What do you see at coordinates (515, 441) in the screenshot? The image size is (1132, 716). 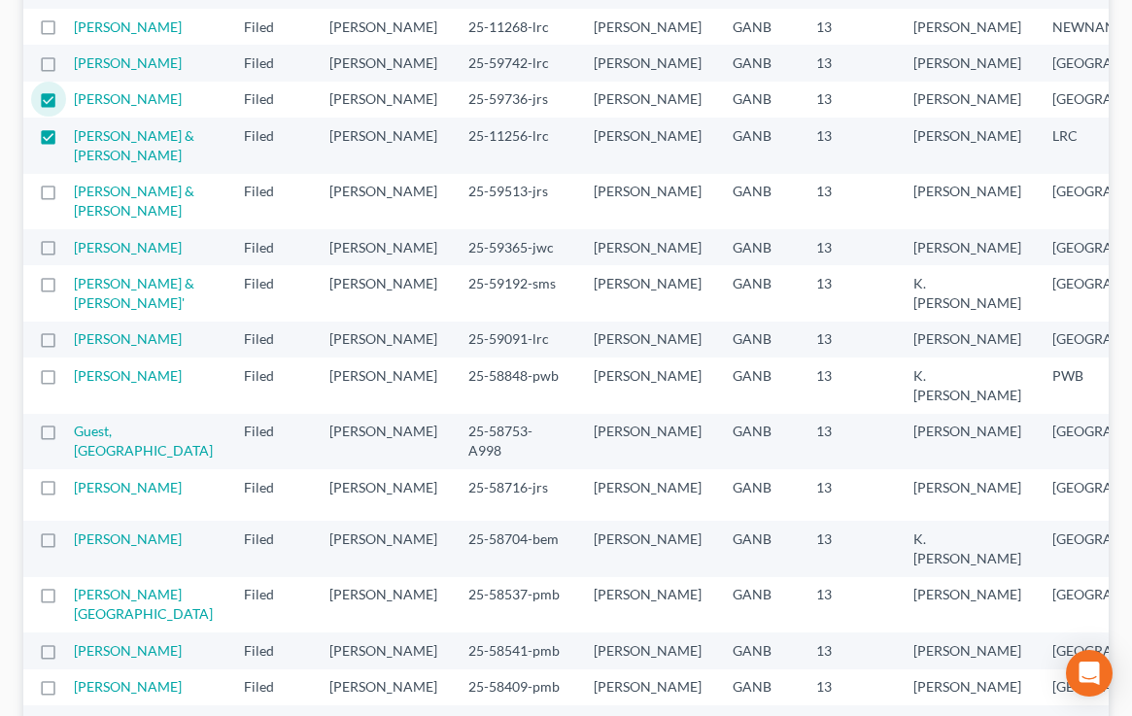 I see `td: 25-58753-A998` at bounding box center [515, 441].